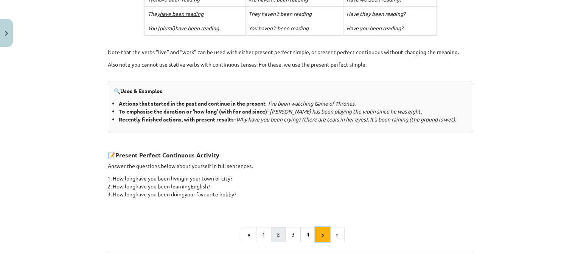 The image size is (581, 263). I want to click on u: have you been learning, so click(163, 186).